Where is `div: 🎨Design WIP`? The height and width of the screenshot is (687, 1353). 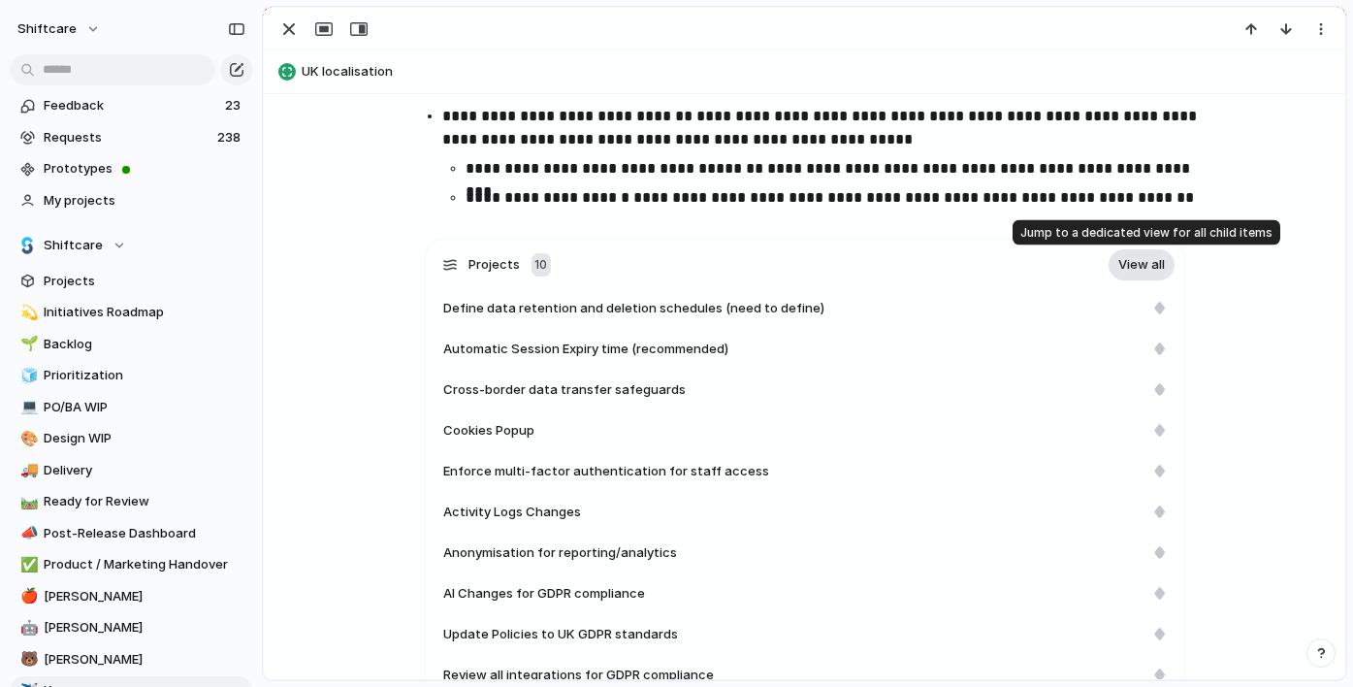
div: 🎨Design WIP is located at coordinates (131, 438).